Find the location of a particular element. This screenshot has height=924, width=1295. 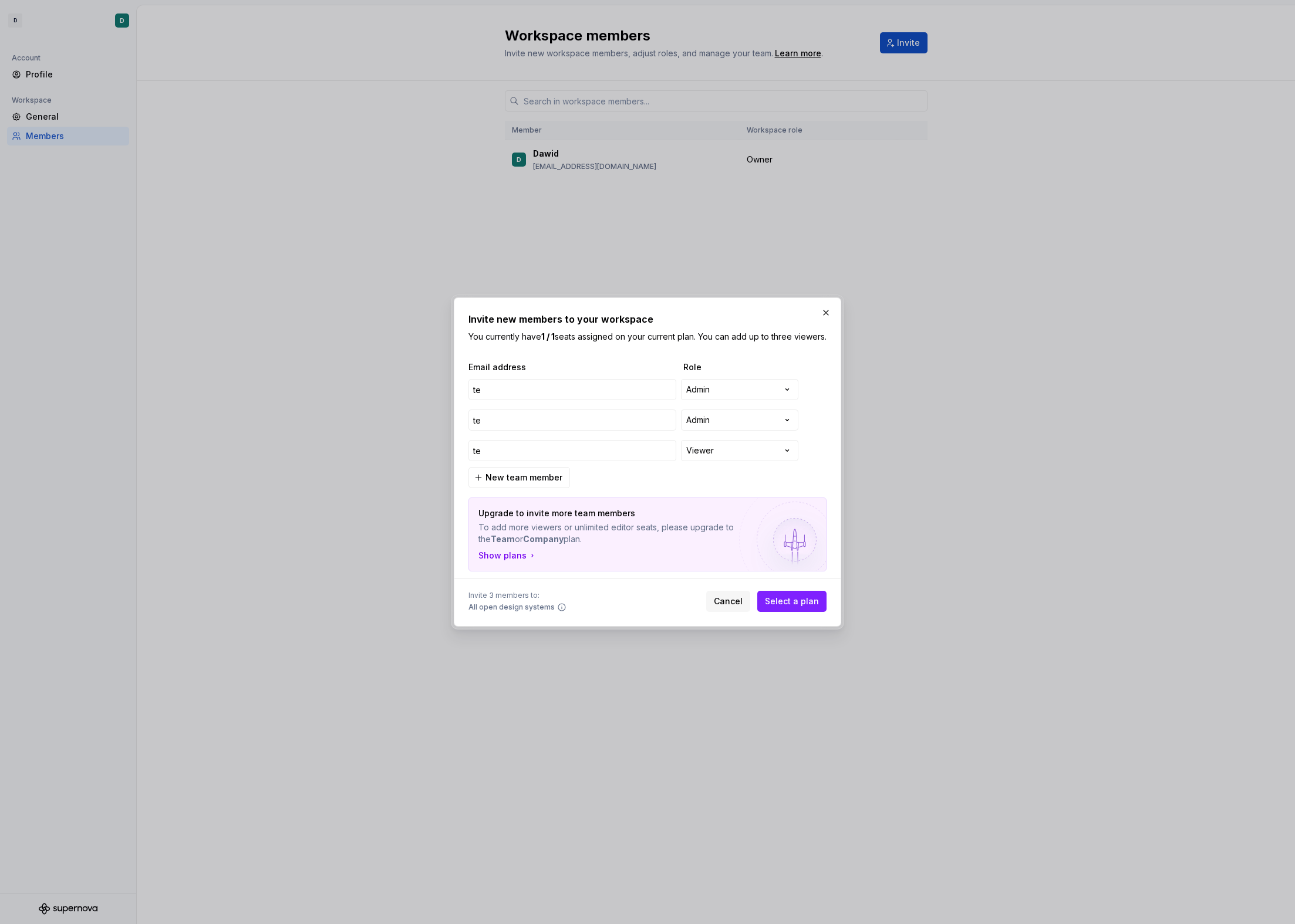

b: 1 / 1 is located at coordinates (548, 336).